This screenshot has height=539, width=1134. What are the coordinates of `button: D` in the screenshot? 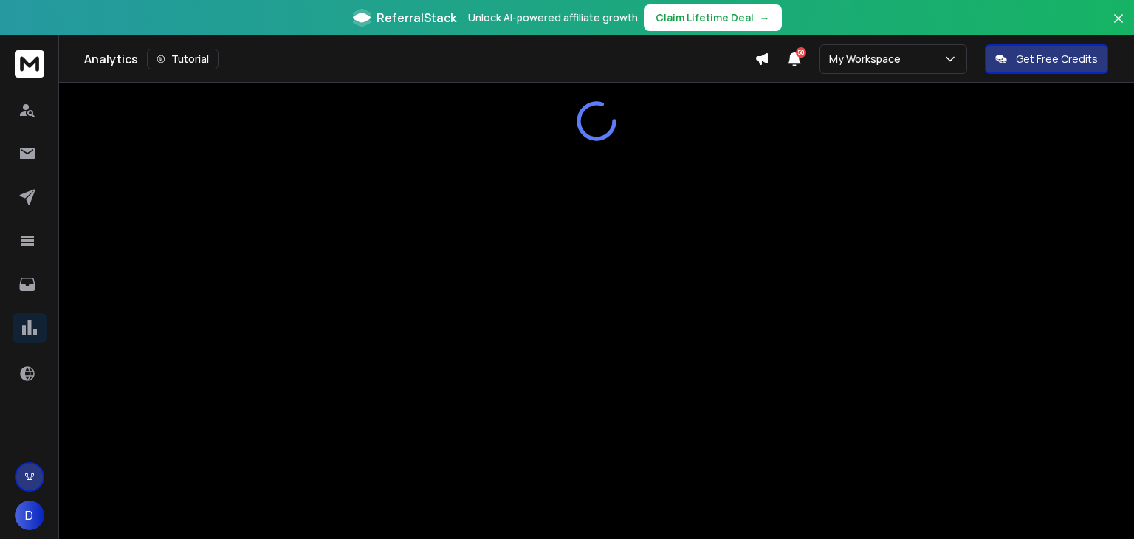 It's located at (30, 515).